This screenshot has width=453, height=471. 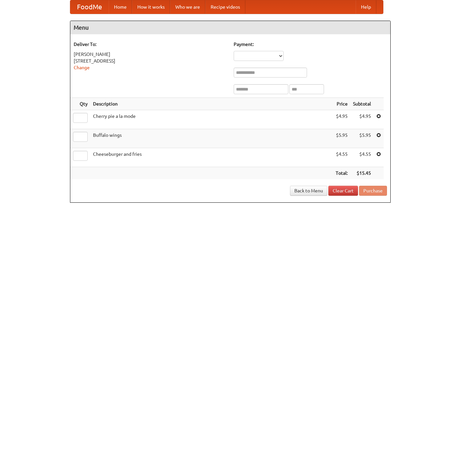 What do you see at coordinates (151, 7) in the screenshot?
I see `a: How it works` at bounding box center [151, 7].